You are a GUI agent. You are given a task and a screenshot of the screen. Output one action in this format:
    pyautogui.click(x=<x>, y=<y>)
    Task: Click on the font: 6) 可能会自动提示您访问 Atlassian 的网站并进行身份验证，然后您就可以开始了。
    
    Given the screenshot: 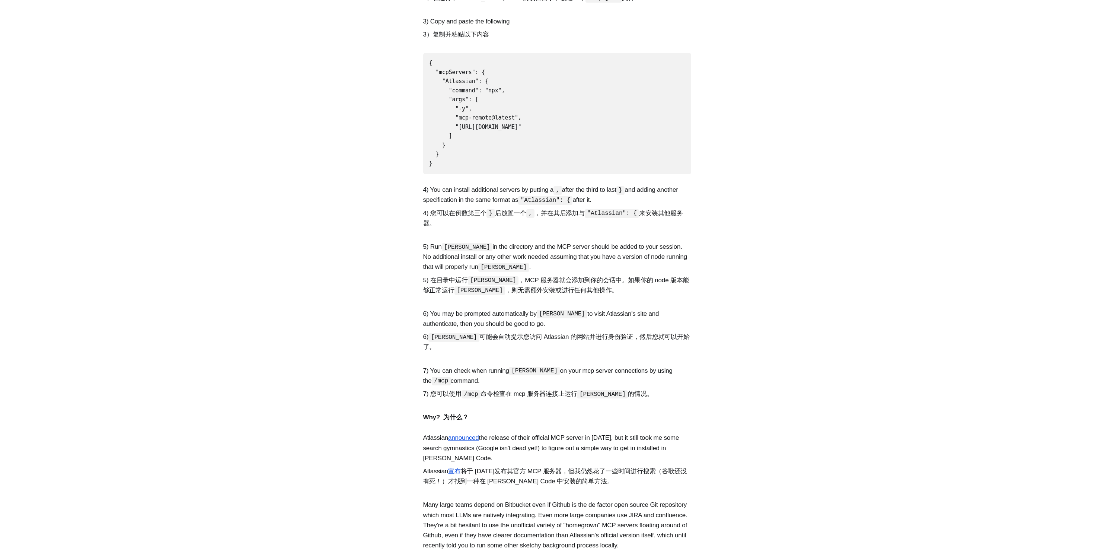 What is the action you would take?
    pyautogui.click(x=556, y=342)
    